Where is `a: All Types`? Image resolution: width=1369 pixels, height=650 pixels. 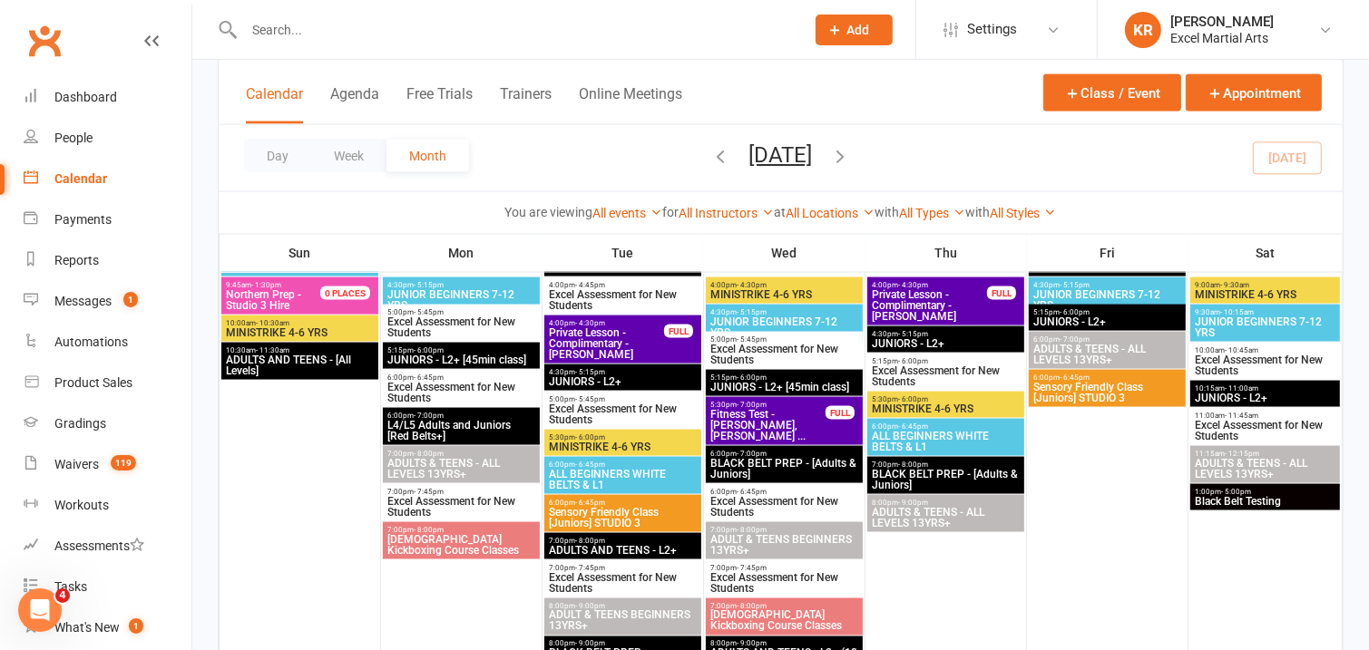
a: All Types is located at coordinates (933, 213).